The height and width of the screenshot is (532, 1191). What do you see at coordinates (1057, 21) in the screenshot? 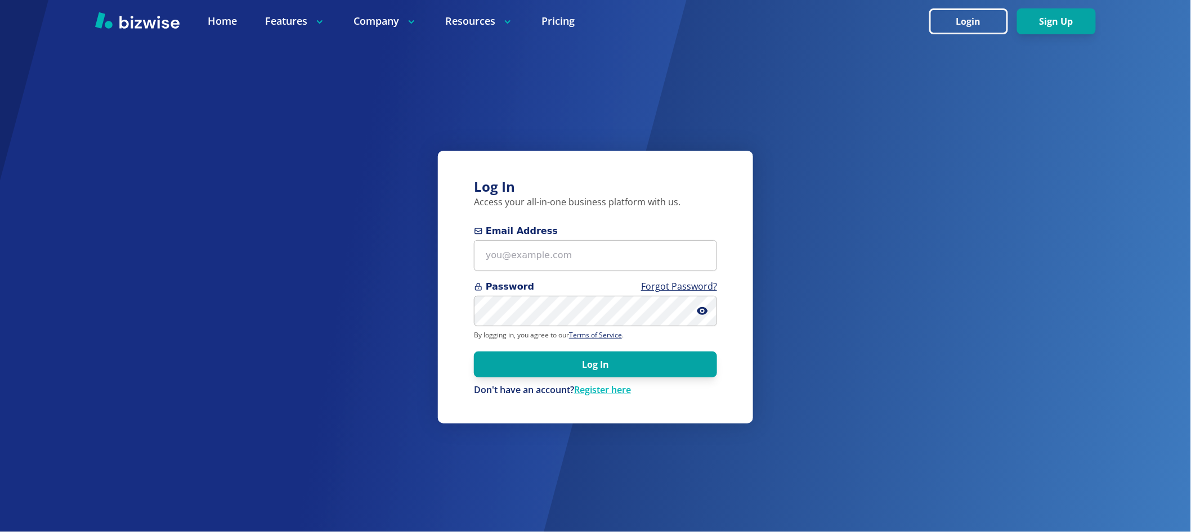
I see `a: Sign Up` at bounding box center [1057, 21].